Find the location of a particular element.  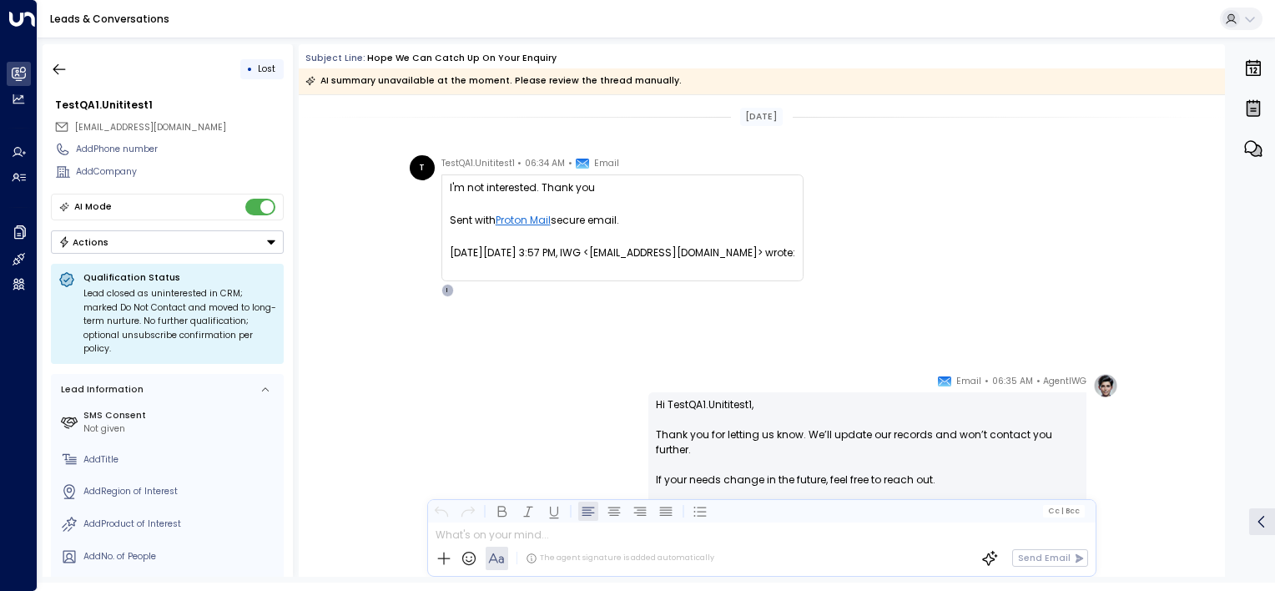

div: I'm not interested. Thank you is located at coordinates (623, 188).